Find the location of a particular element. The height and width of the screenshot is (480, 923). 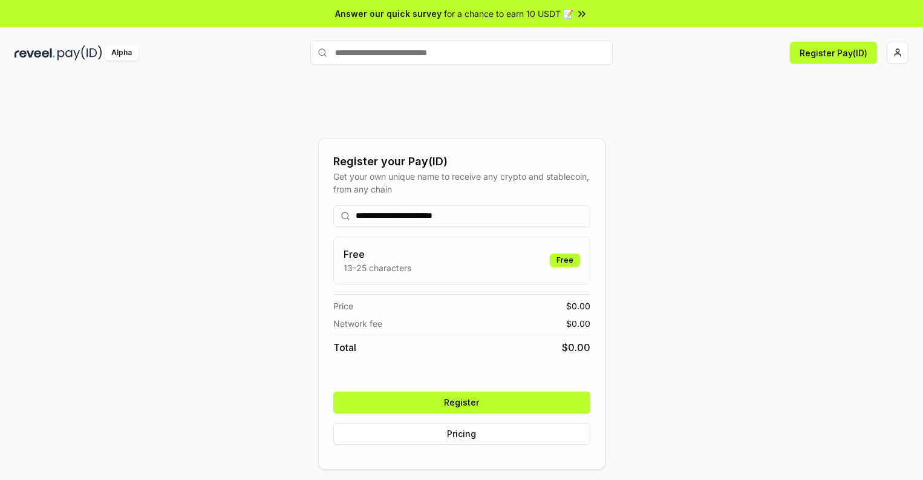

div: Get your own unique name to receive any crypto and stablecoin, from any chain is located at coordinates (462, 183).